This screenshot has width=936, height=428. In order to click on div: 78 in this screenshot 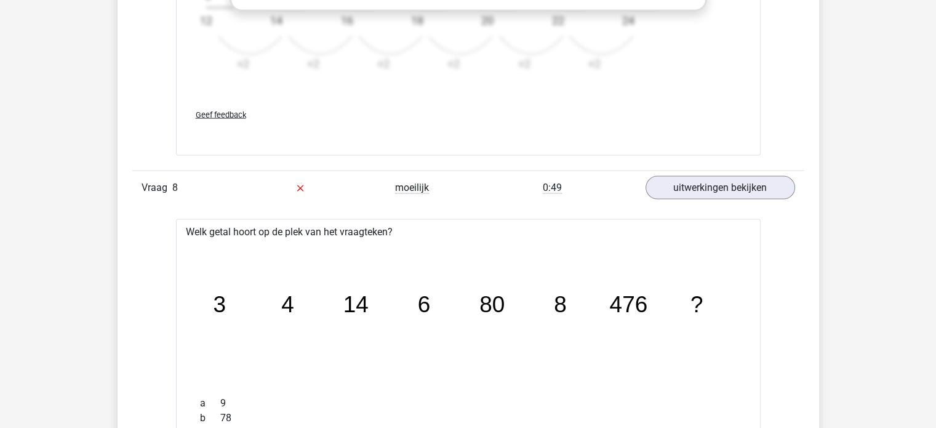, I will do `click(468, 418)`.